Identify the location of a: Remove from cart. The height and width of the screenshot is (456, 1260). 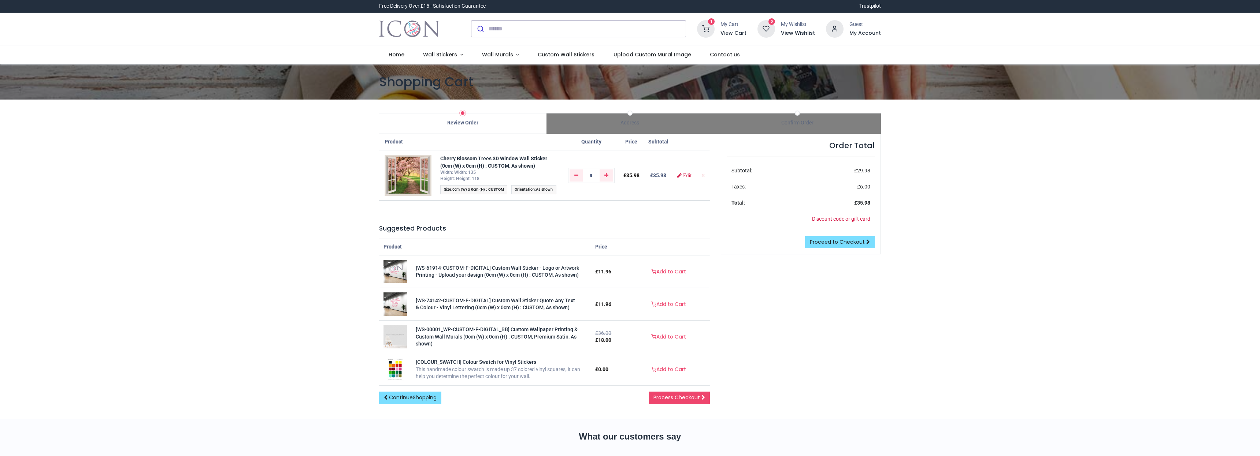
(703, 175).